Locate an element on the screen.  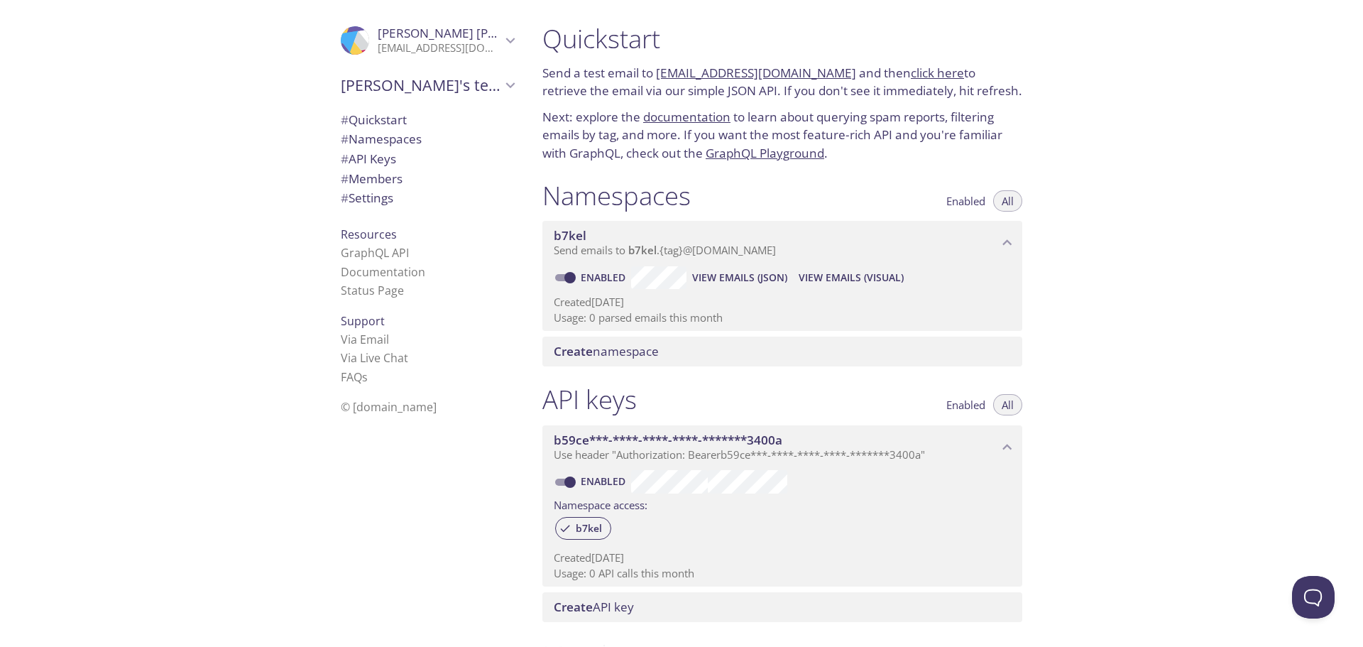
button: View Emails (Visual) is located at coordinates (851, 278).